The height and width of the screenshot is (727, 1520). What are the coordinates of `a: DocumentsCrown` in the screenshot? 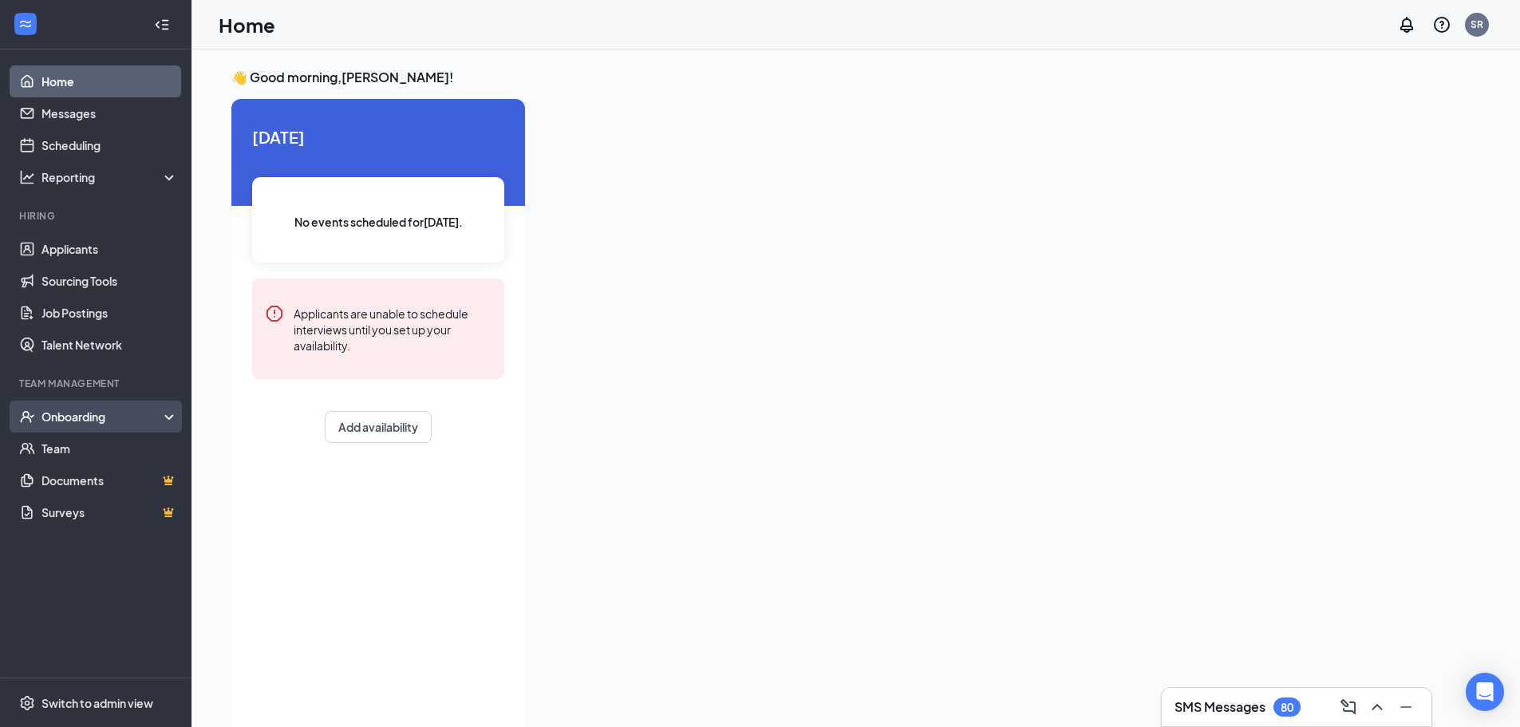 It's located at (109, 480).